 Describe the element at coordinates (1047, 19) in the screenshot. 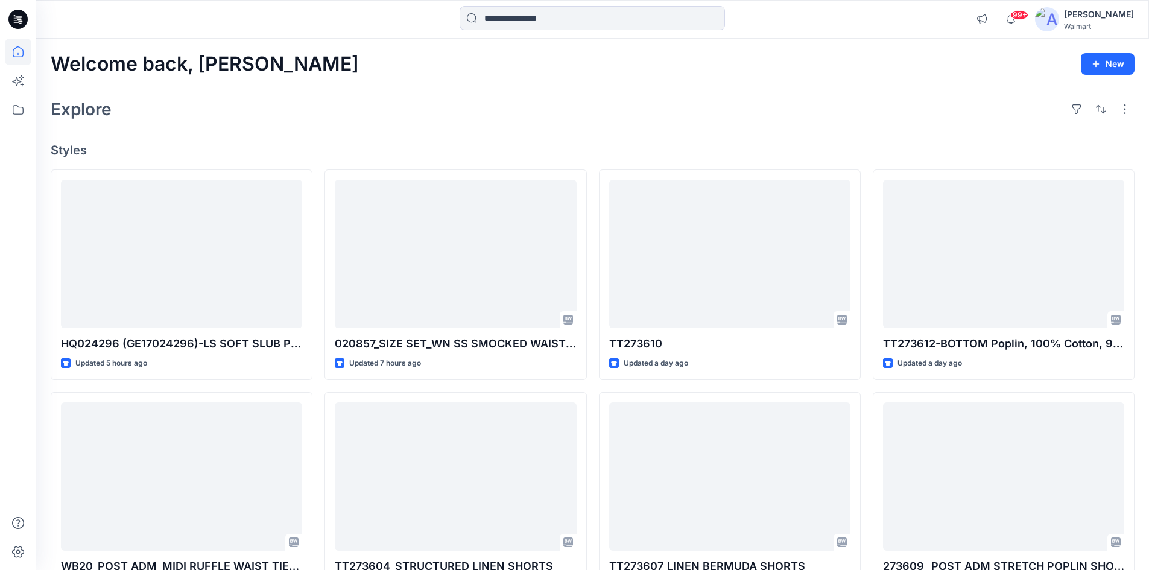

I see `img: avatar` at that location.